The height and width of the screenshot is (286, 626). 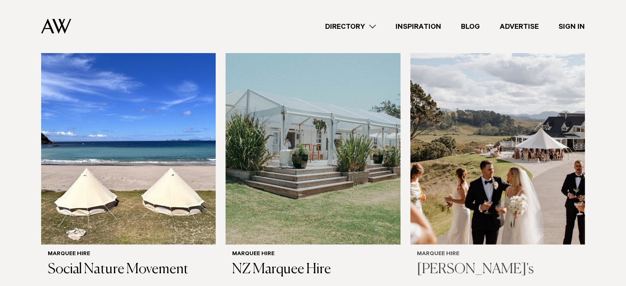 What do you see at coordinates (313, 270) in the screenshot?
I see `h3: NZ Marquee Hire` at bounding box center [313, 270].